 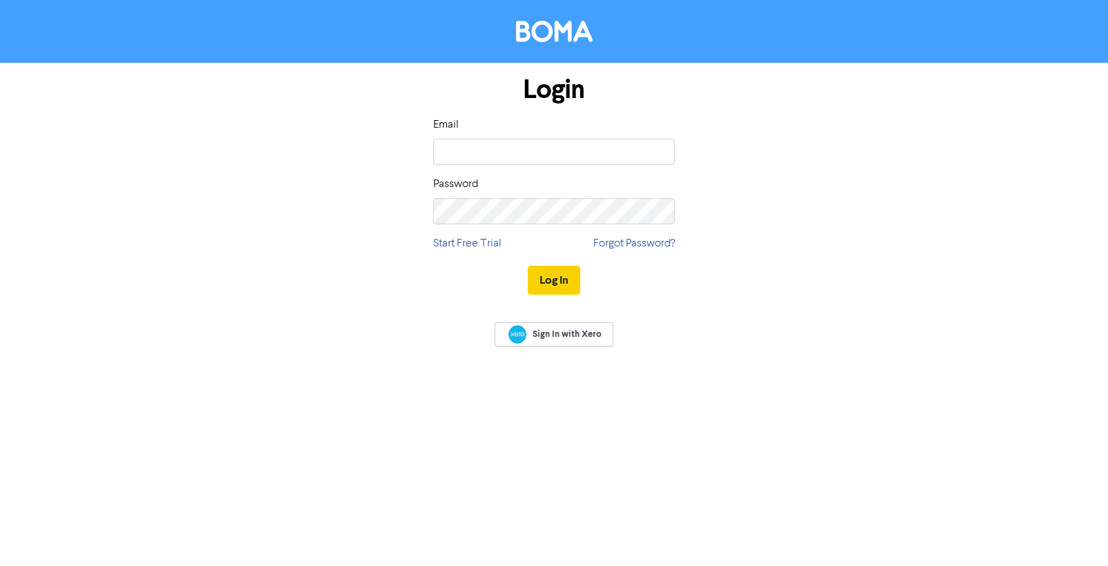 I want to click on h1: Login, so click(x=554, y=90).